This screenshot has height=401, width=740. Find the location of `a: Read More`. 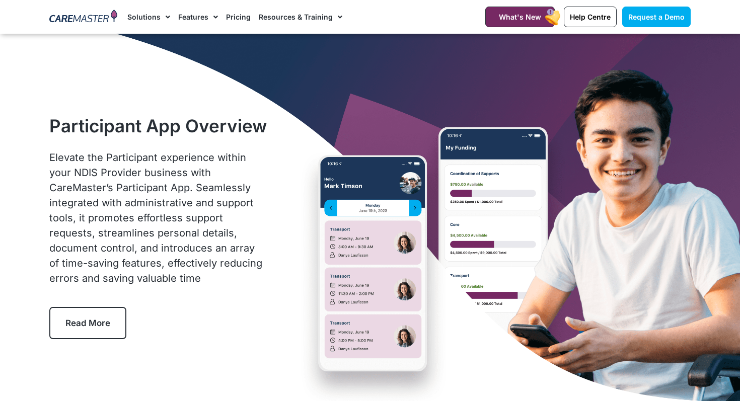

a: Read More is located at coordinates (88, 323).